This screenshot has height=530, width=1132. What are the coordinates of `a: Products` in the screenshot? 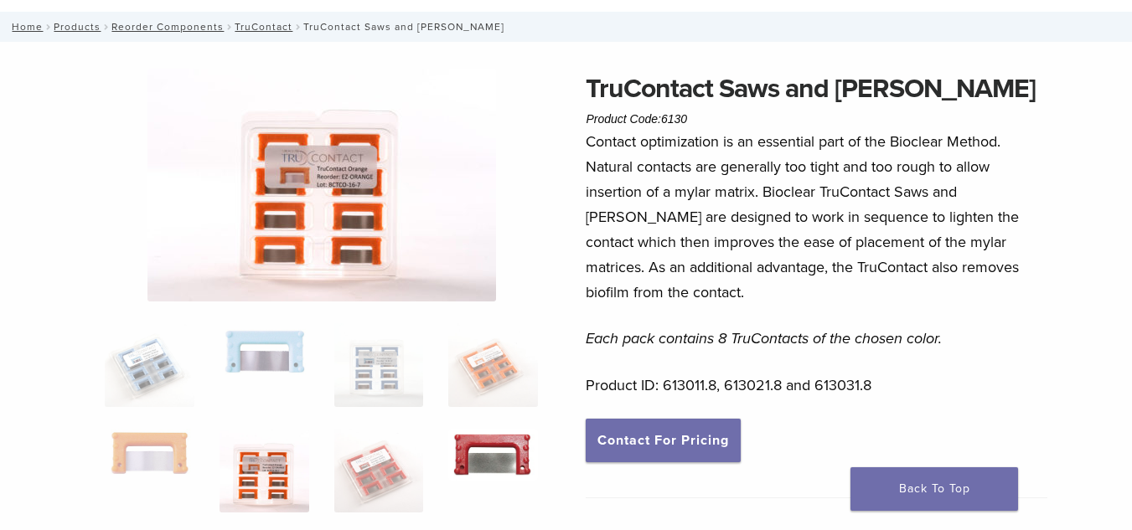 It's located at (77, 27).